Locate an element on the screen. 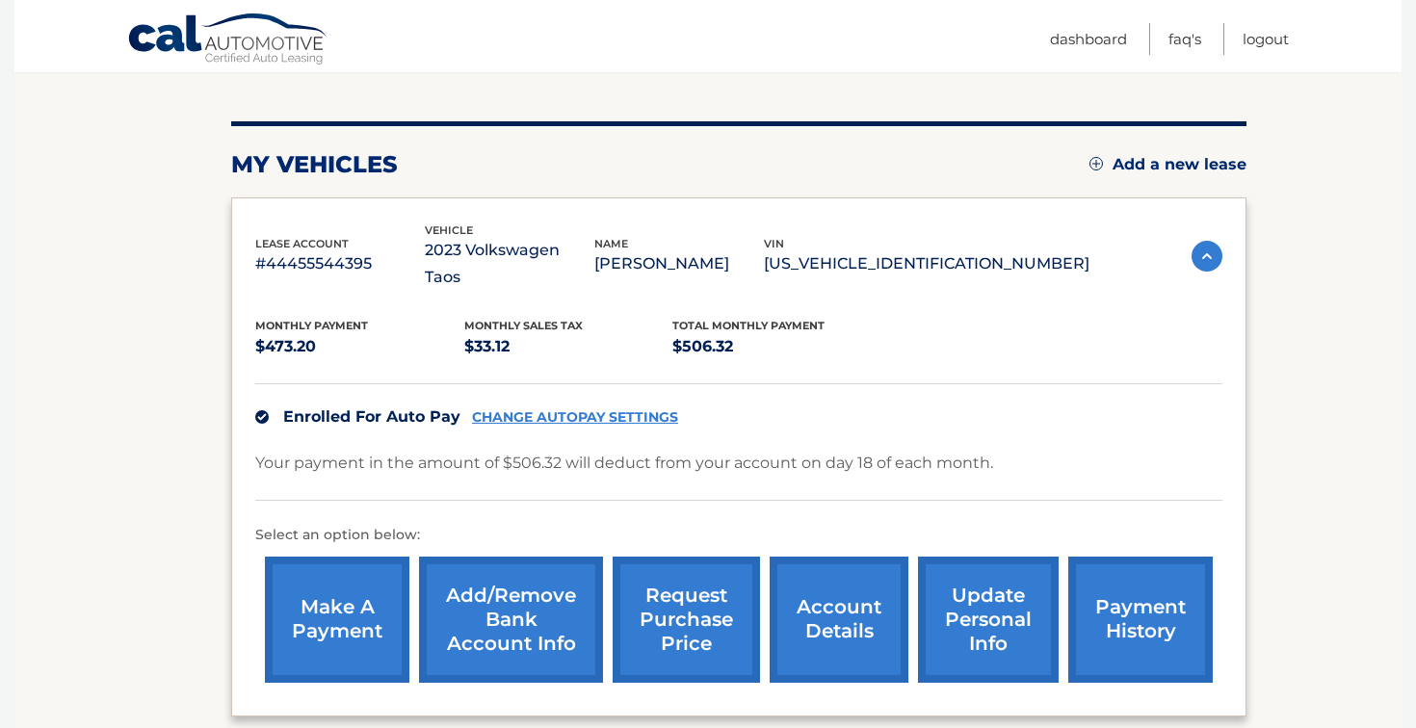  p: $506.32 is located at coordinates (776, 347).